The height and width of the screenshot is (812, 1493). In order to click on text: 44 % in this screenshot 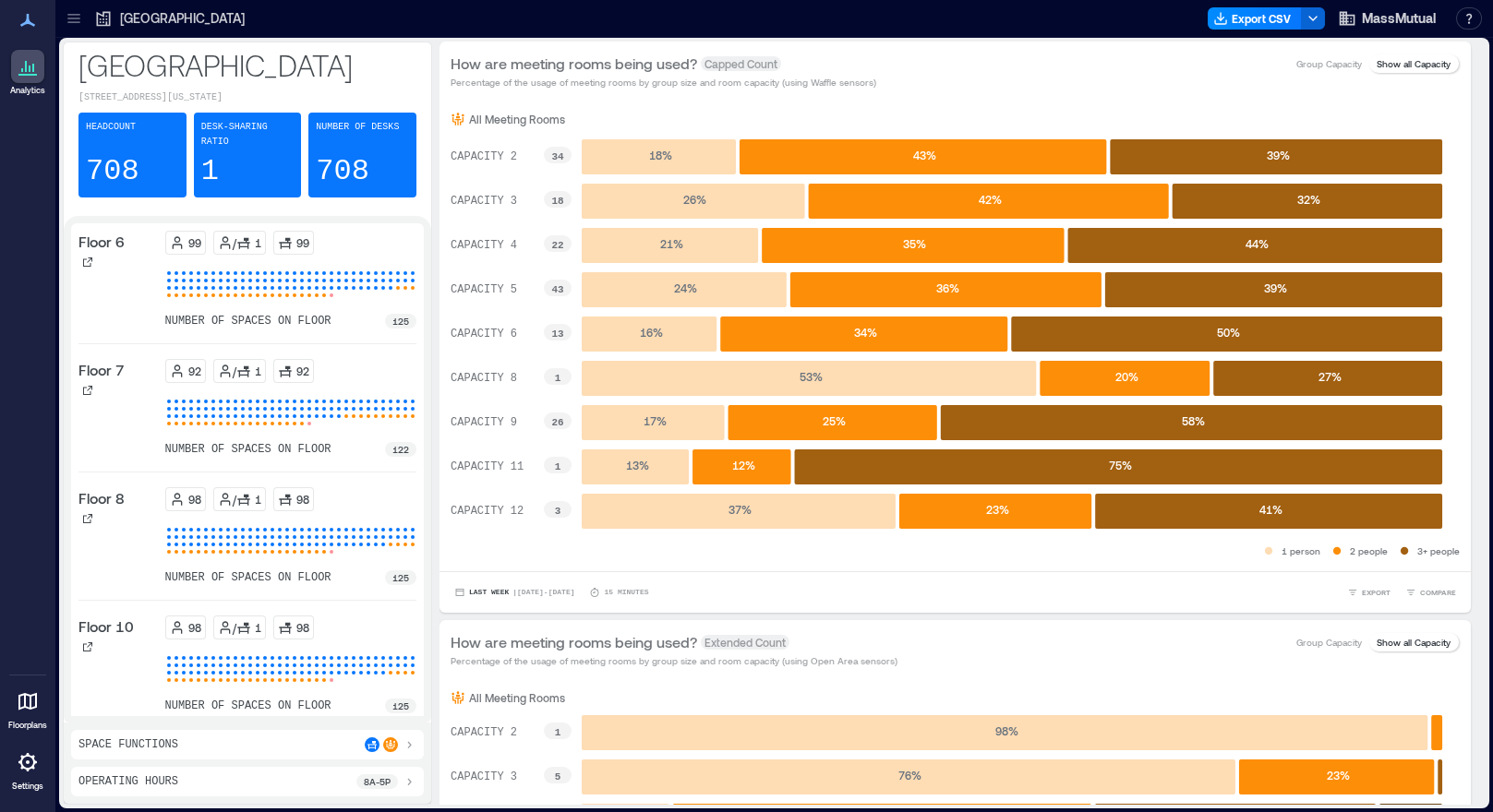, I will do `click(1257, 243)`.